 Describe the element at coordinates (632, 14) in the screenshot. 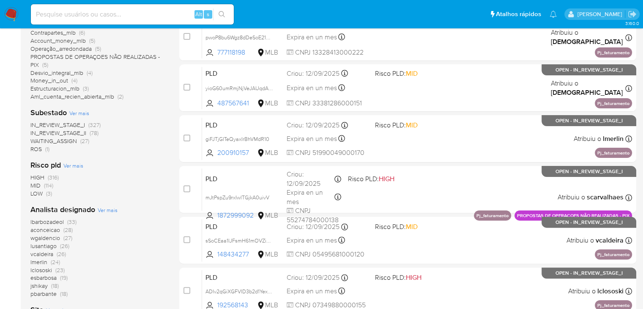

I see `a: Sair` at that location.